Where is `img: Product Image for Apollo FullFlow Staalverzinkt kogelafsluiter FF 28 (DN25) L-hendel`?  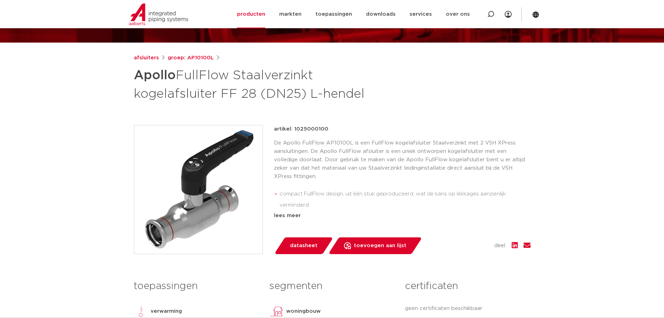
img: Product Image for Apollo FullFlow Staalverzinkt kogelafsluiter FF 28 (DN25) L-hendel is located at coordinates (198, 189).